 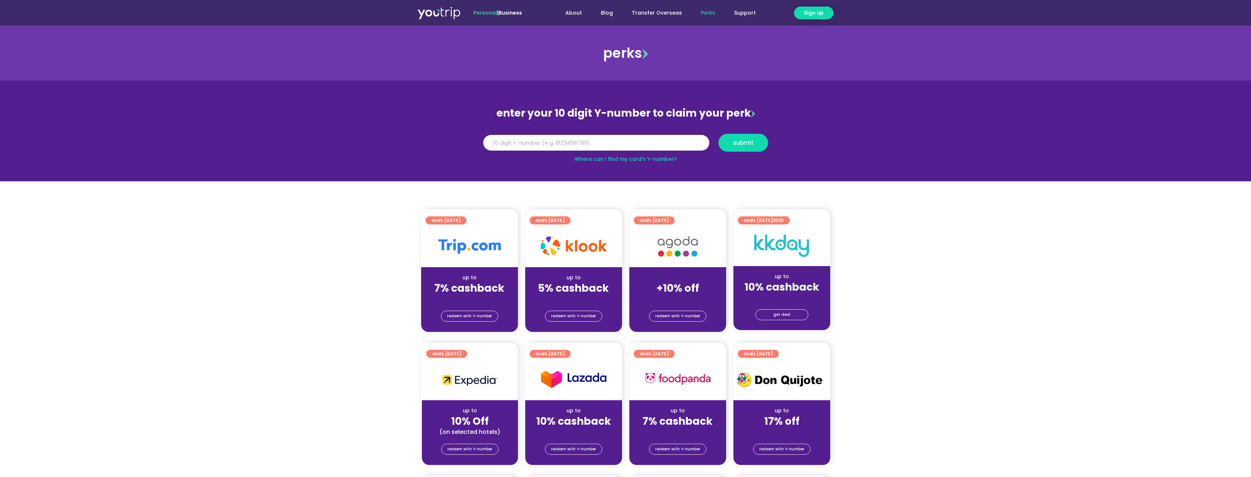 I want to click on strong: 5% cashback, so click(x=574, y=288).